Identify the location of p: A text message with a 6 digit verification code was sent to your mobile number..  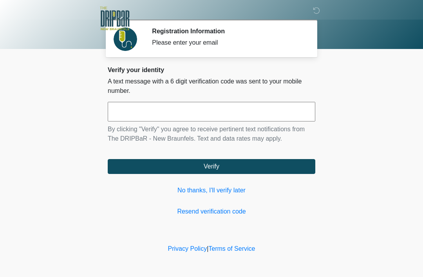
(211, 86).